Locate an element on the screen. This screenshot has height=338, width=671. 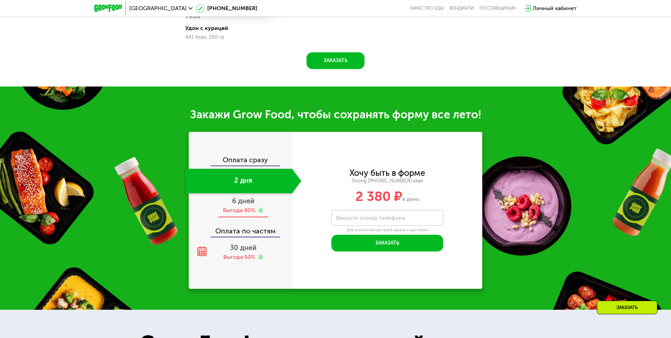
span: 30 дней is located at coordinates (243, 248).